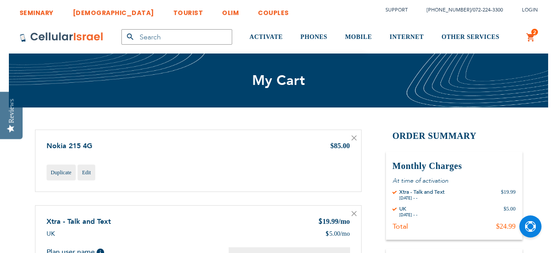 Image resolution: width=557 pixels, height=253 pixels. What do you see at coordinates (278, 81) in the screenshot?
I see `span: My Cart` at bounding box center [278, 81].